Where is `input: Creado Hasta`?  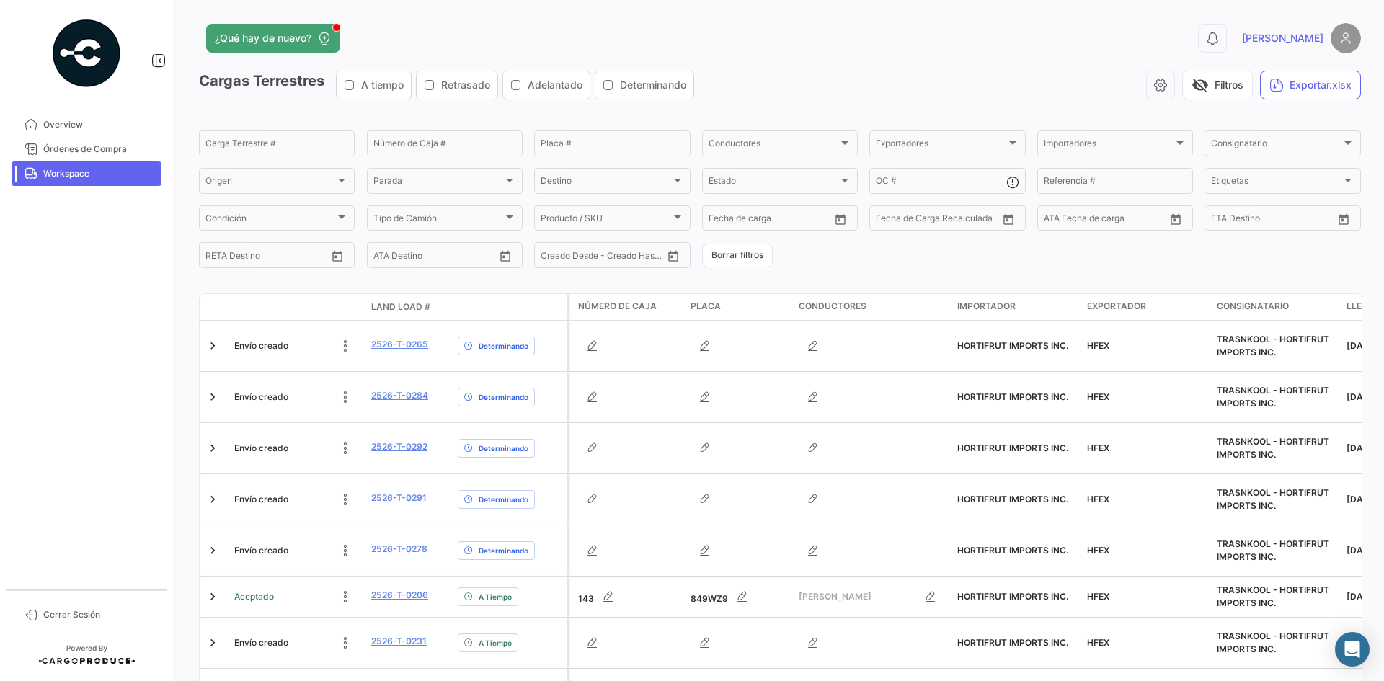 input: Creado Hasta is located at coordinates (581, 257).